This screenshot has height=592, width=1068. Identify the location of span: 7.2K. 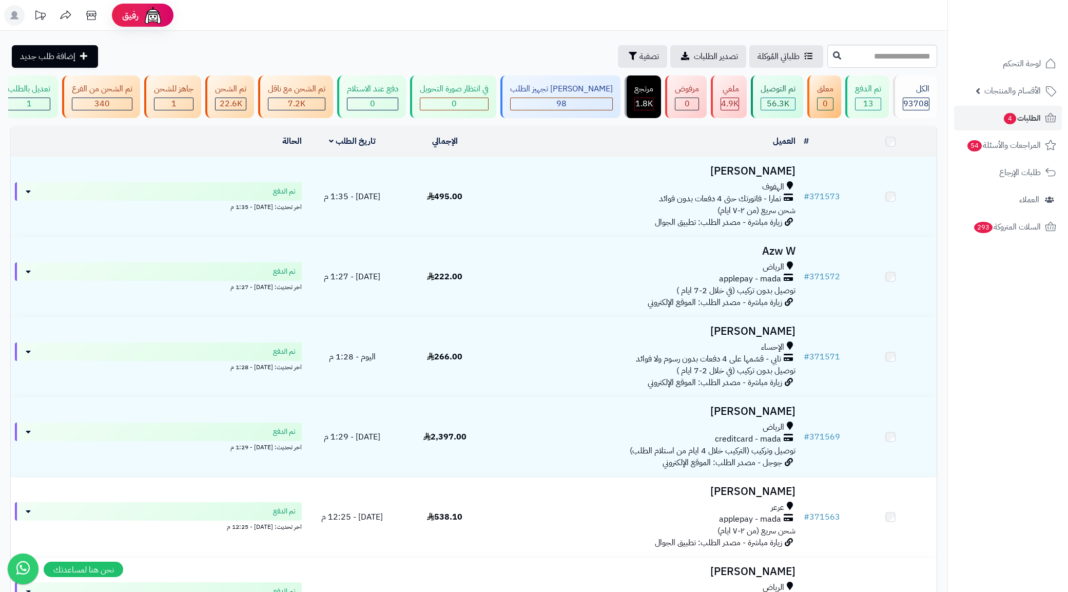
(297, 104).